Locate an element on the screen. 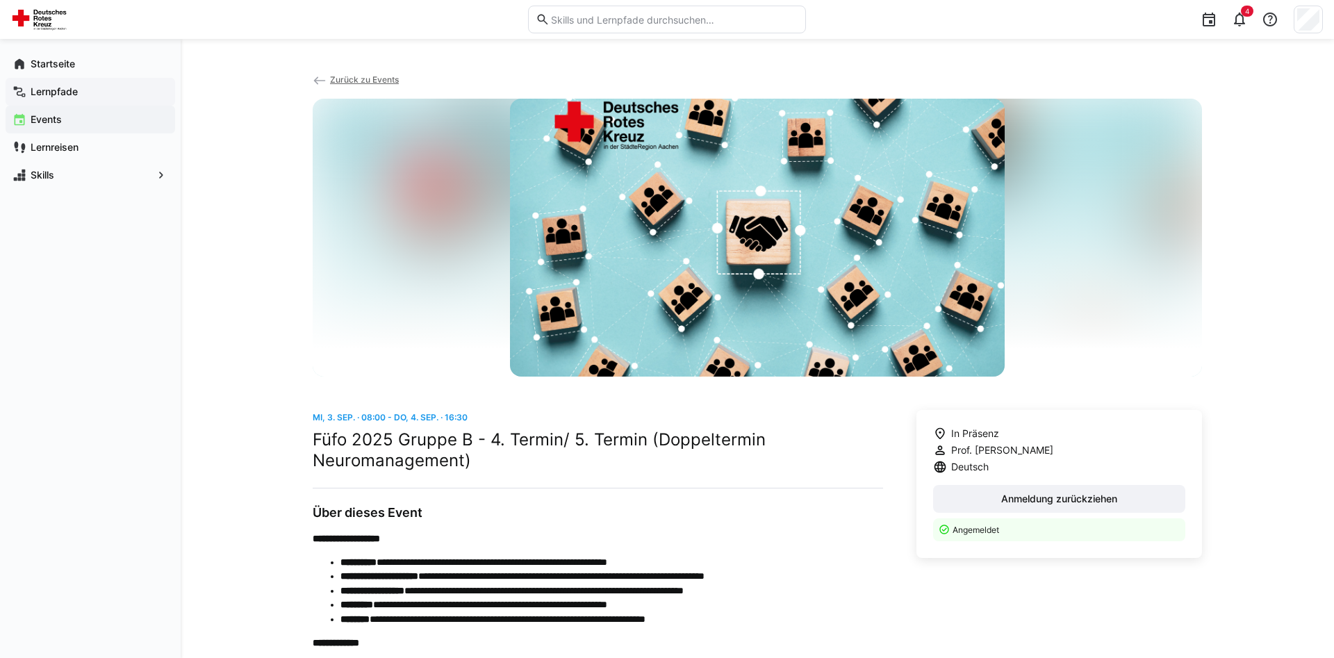  span: 4 is located at coordinates (1248, 11).